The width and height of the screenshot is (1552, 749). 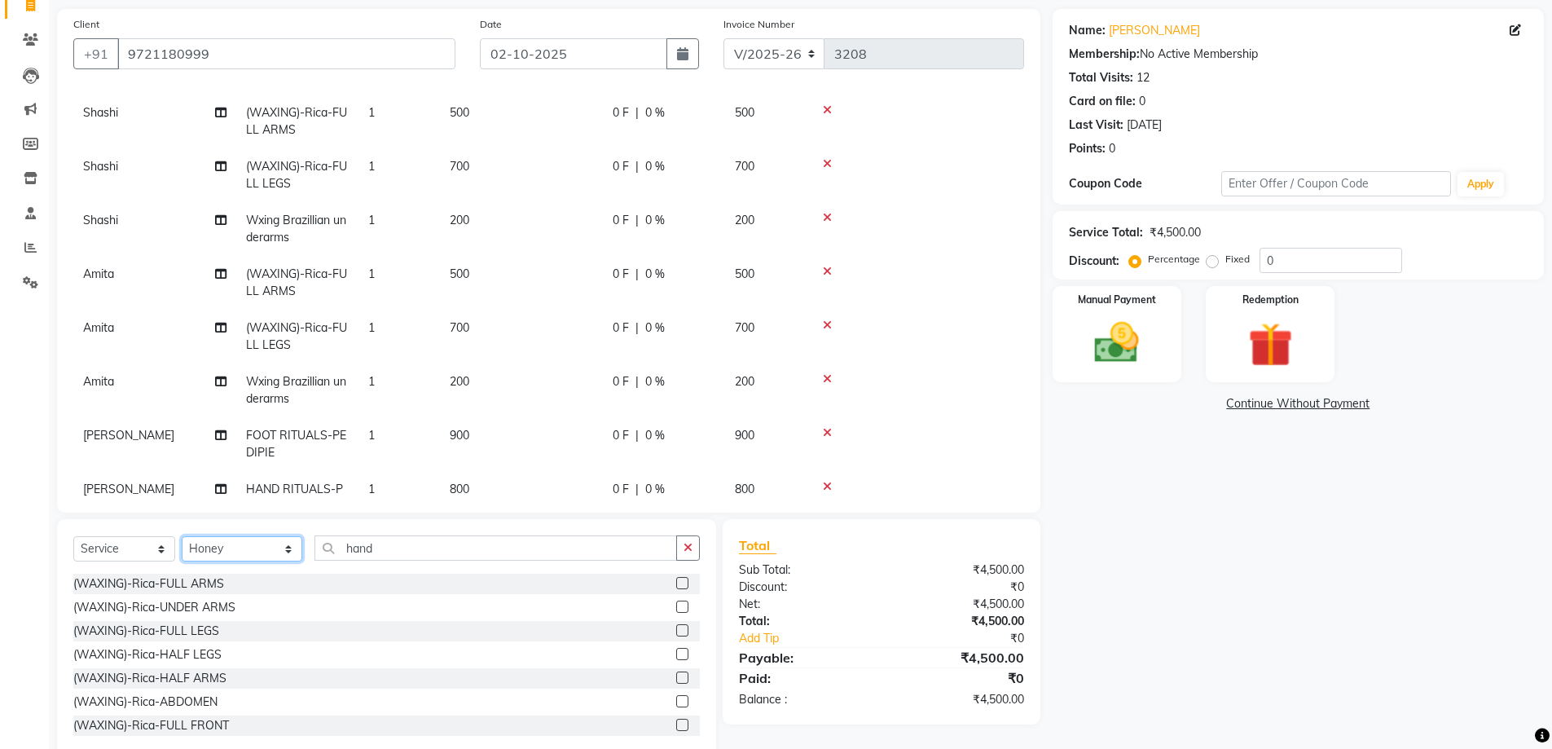 I want to click on a: Continue Without Payment, so click(x=1298, y=403).